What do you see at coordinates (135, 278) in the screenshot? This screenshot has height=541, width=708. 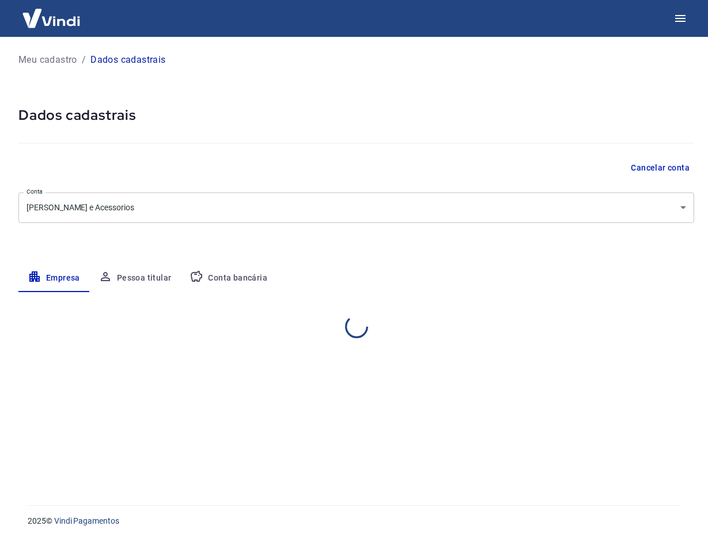 I see `button: Pessoa titular` at bounding box center [135, 278].